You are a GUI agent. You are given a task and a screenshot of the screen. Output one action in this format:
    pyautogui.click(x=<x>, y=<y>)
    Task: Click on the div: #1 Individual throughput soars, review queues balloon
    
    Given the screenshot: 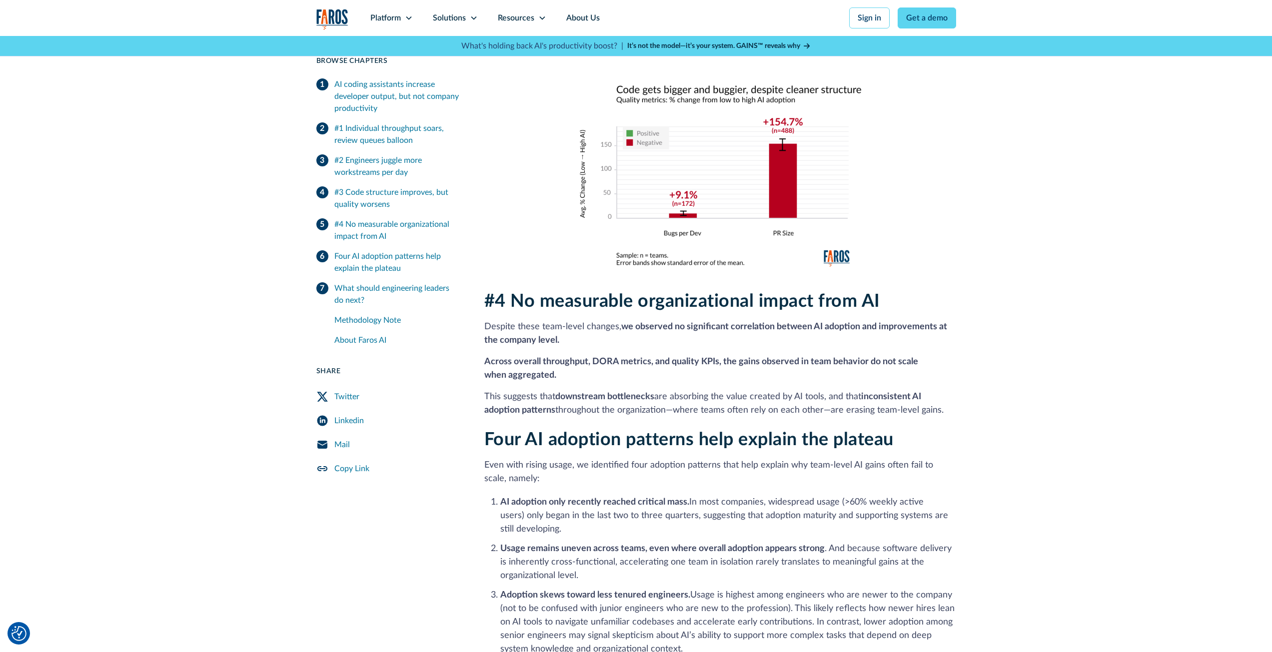 What is the action you would take?
    pyautogui.click(x=397, y=134)
    